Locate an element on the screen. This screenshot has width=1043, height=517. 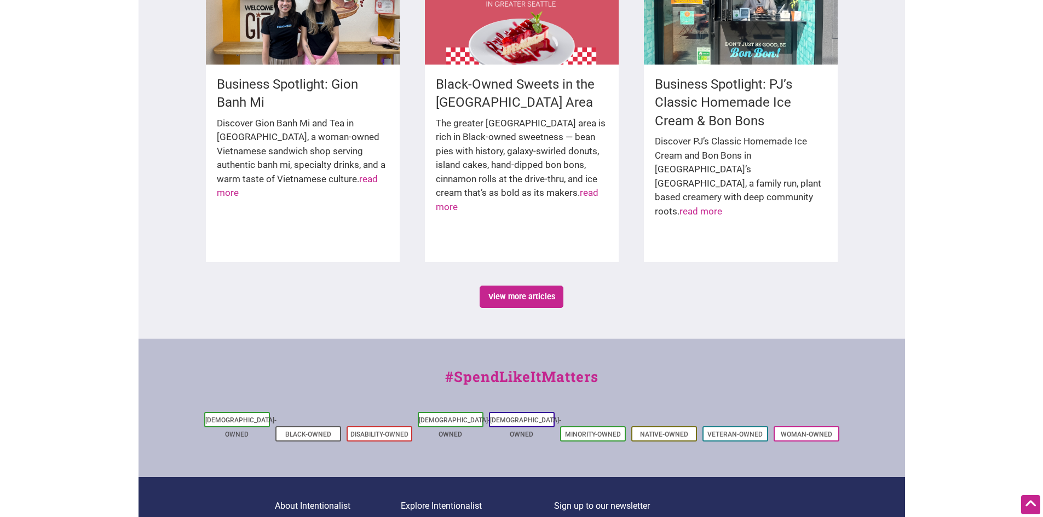
div: Scroll Back to Top is located at coordinates (1030, 505).